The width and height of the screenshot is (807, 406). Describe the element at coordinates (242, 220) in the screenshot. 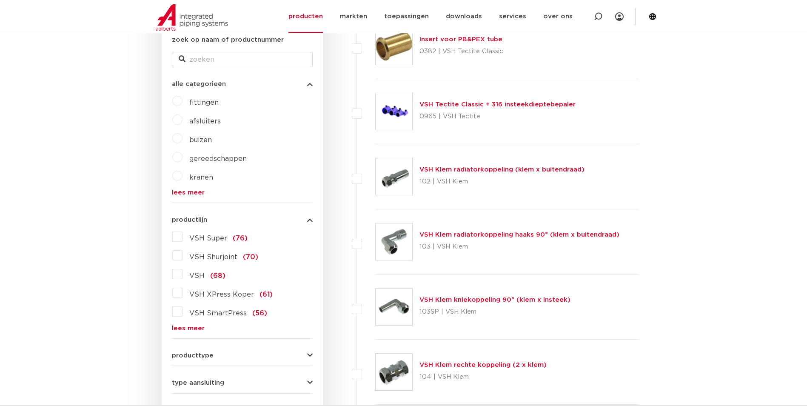

I see `button: productlijn` at that location.